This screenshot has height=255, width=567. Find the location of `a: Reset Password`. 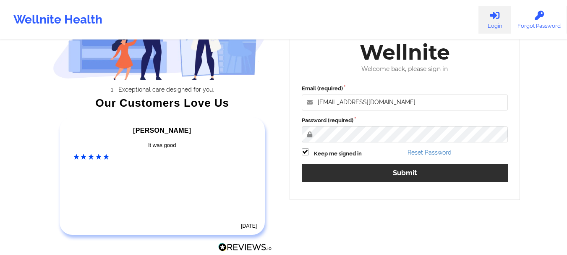

a: Reset Password is located at coordinates (429, 152).